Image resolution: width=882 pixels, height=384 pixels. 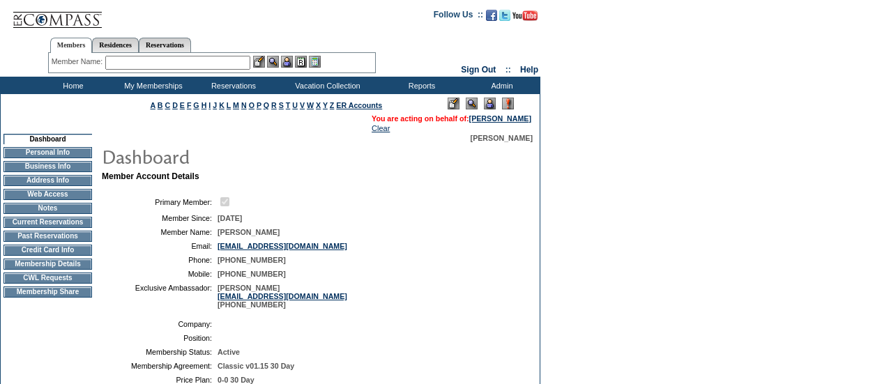 I want to click on a: A, so click(x=153, y=105).